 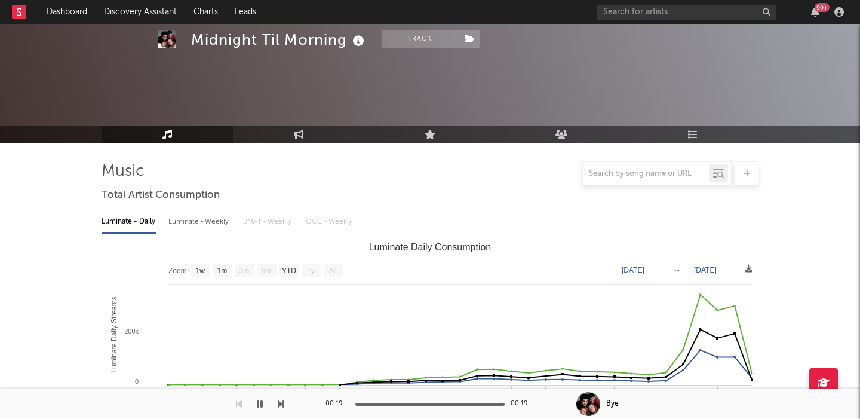 What do you see at coordinates (199, 222) in the screenshot?
I see `div: Luminate - Weekly` at bounding box center [199, 222].